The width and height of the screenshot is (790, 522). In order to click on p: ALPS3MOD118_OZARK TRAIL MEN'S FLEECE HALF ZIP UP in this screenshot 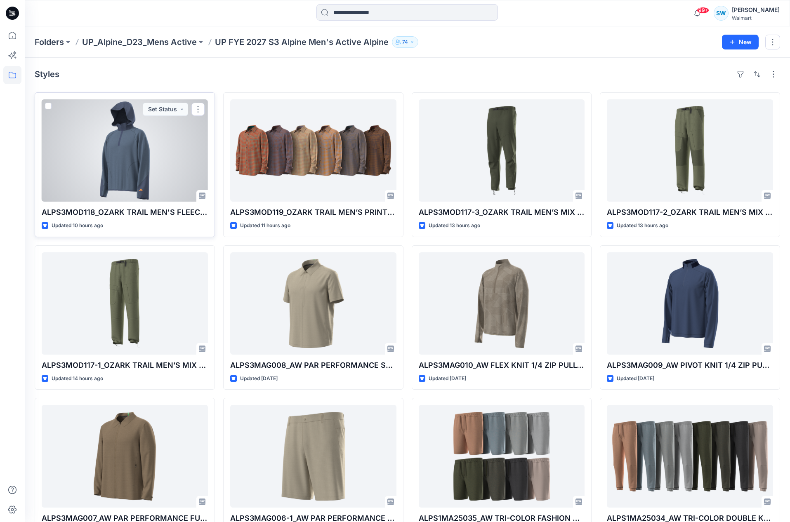, I will do `click(125, 213)`.